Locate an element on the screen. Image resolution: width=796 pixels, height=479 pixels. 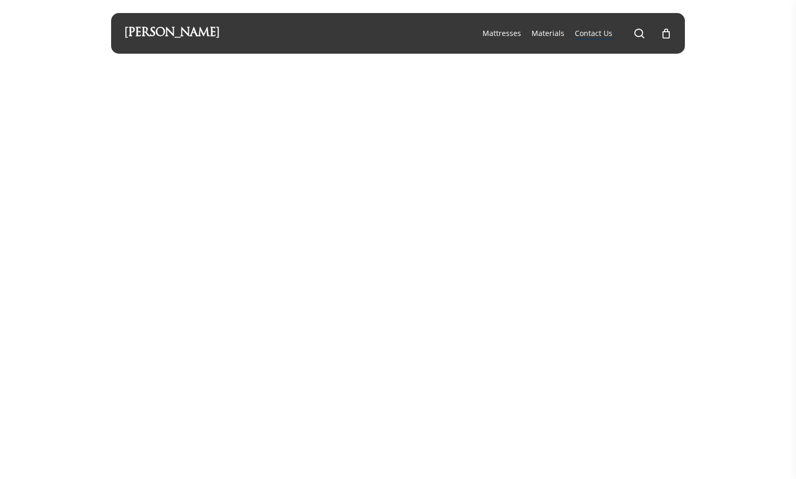
a: Materials is located at coordinates (548, 33).